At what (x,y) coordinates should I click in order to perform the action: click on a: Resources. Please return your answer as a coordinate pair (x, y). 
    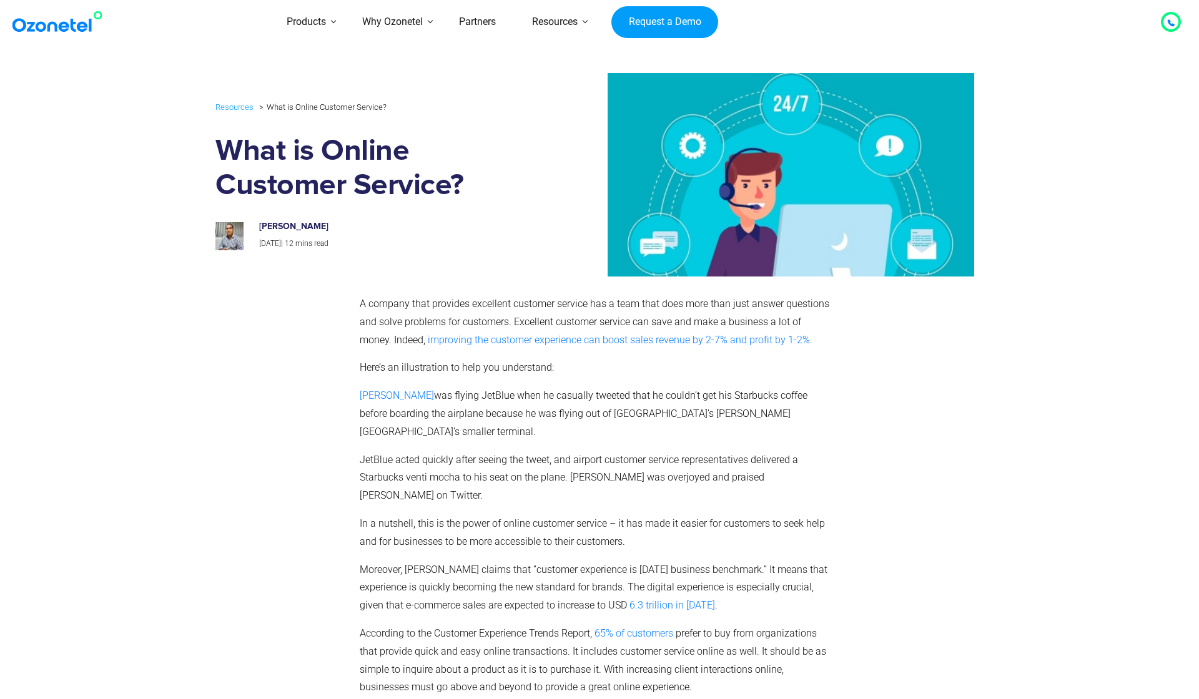
    Looking at the image, I should click on (234, 107).